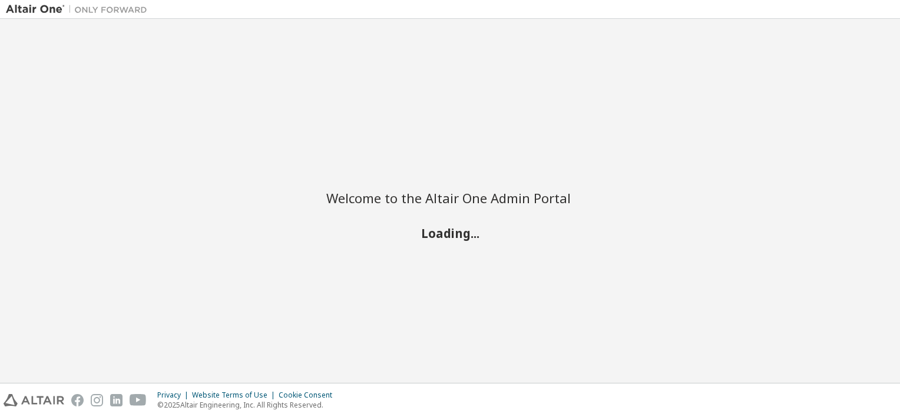  I want to click on div: Privacy, so click(174, 395).